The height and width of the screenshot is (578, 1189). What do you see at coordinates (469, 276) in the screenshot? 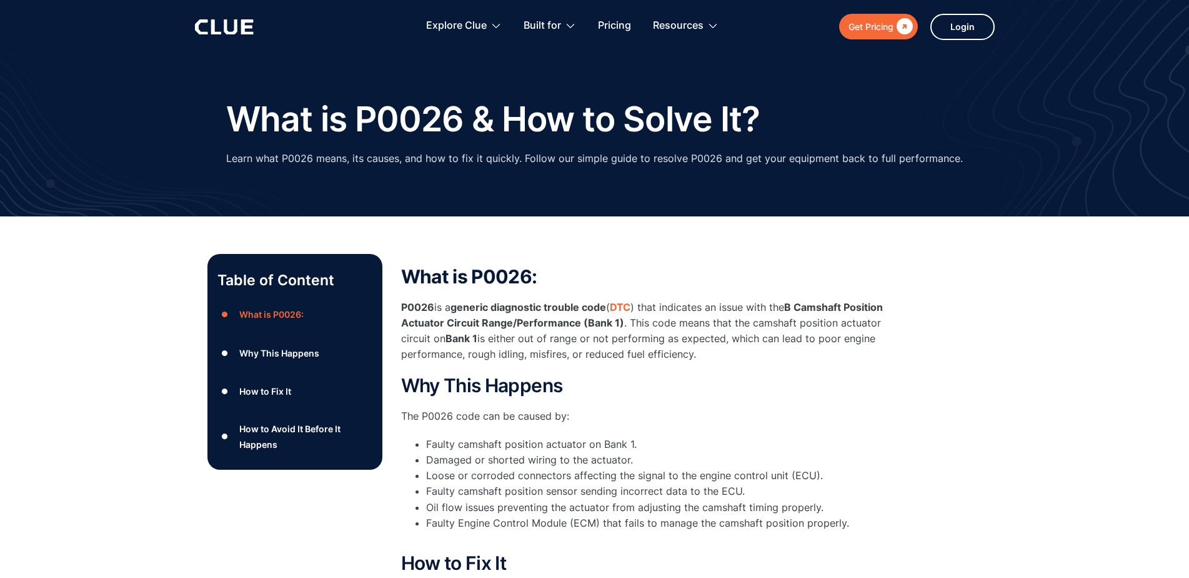
I see `strong: What is P0026:` at bounding box center [469, 276].